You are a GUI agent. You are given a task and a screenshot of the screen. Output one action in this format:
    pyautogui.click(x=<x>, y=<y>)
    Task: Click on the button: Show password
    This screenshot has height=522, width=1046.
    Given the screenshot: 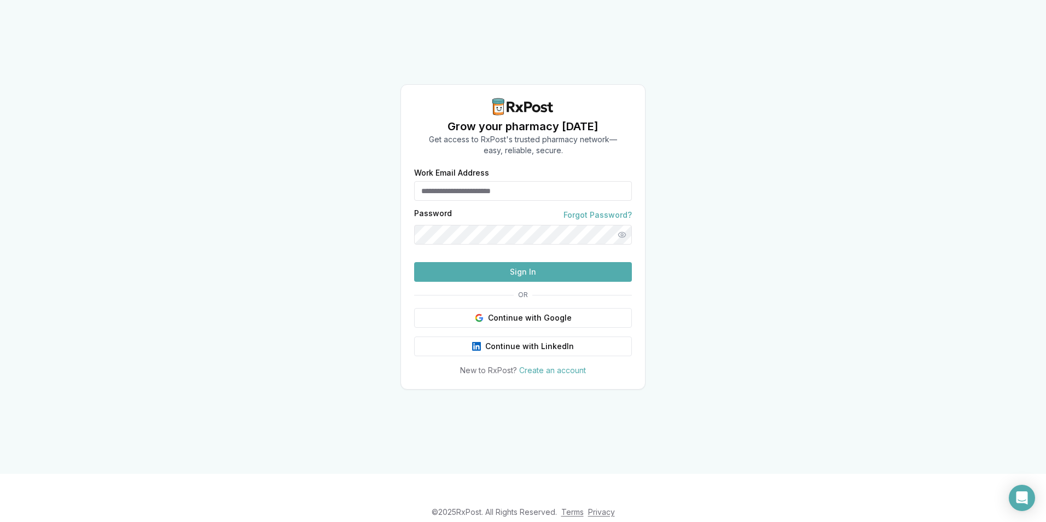 What is the action you would take?
    pyautogui.click(x=622, y=235)
    